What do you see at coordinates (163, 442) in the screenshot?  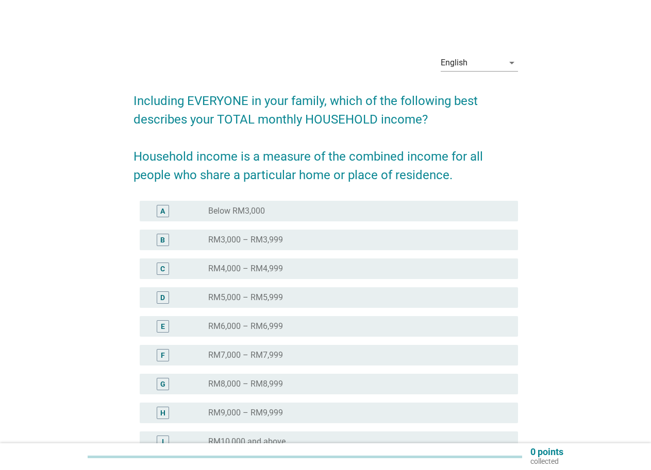 I see `div: I` at bounding box center [163, 442].